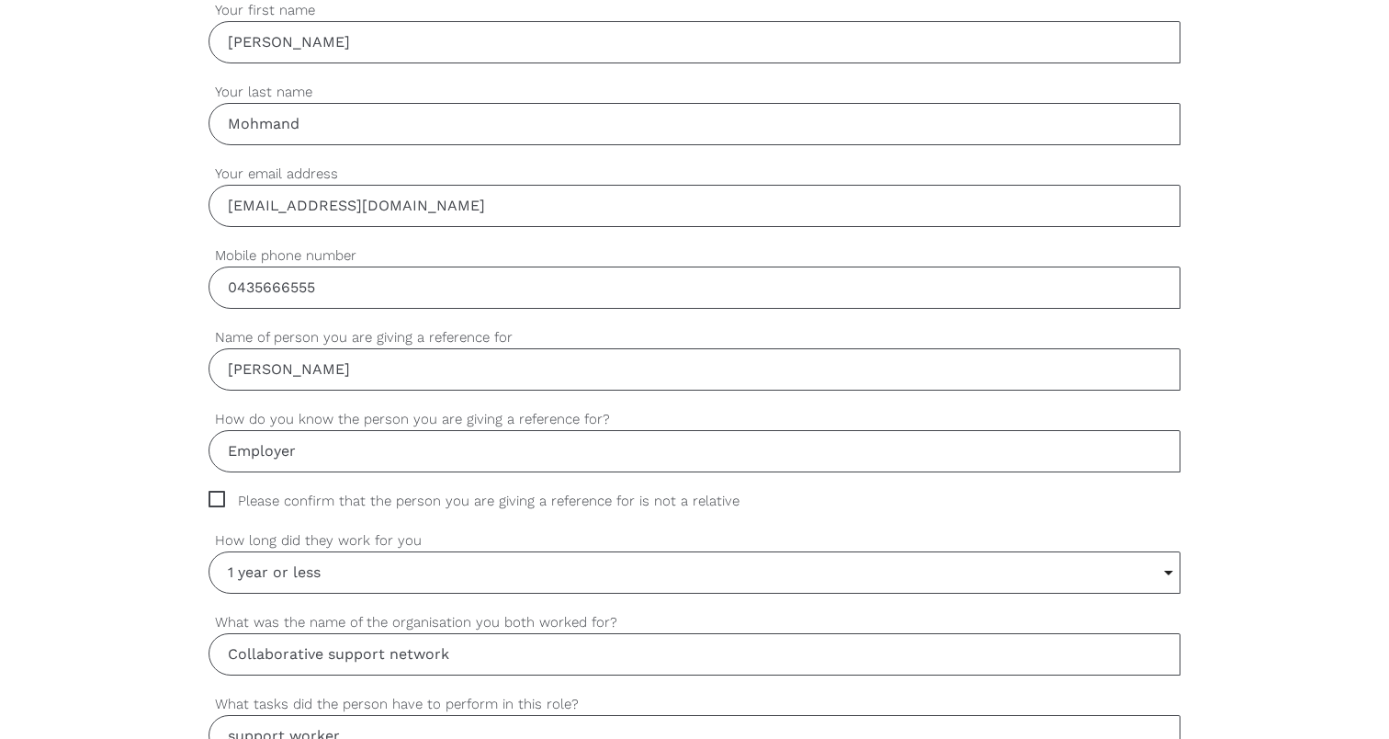 The image size is (1389, 739). Describe the element at coordinates (695, 704) in the screenshot. I see `label: What tasks did the person have to perform in this role?` at that location.